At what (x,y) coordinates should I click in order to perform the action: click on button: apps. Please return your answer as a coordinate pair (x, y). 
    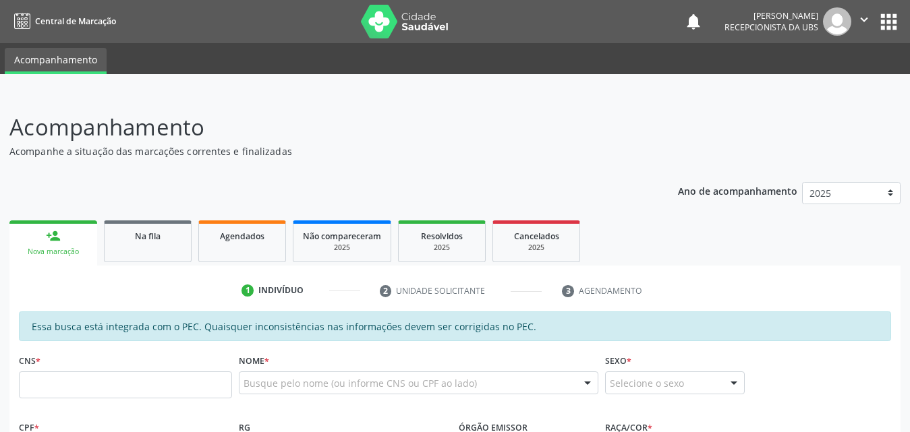
    Looking at the image, I should click on (888, 22).